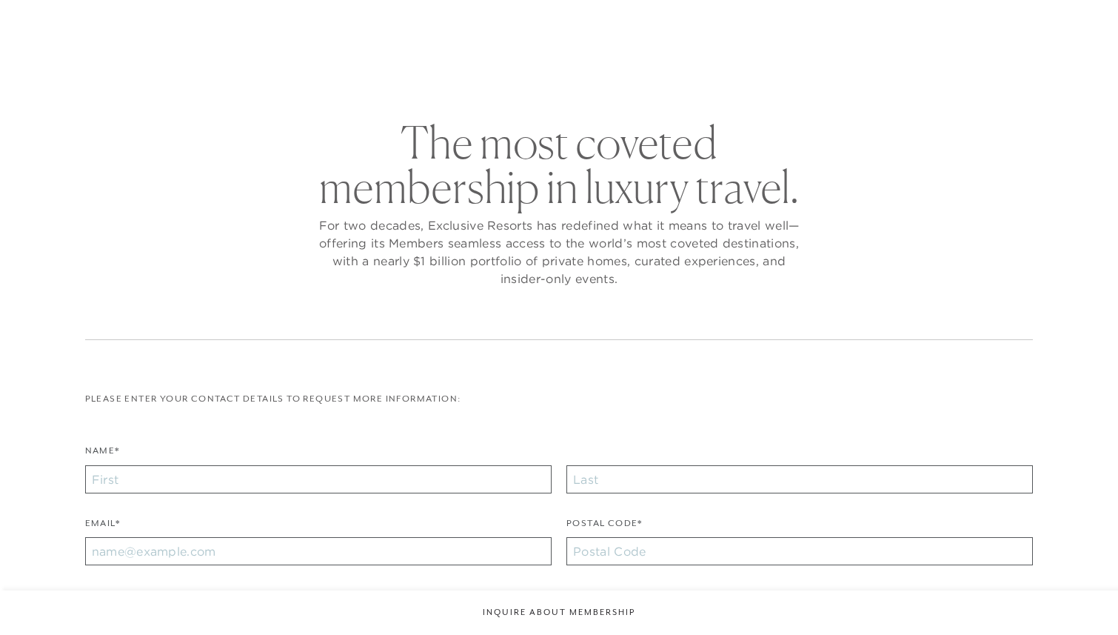 The image size is (1118, 635). What do you see at coordinates (102, 527) in the screenshot?
I see `label: Email*` at bounding box center [102, 527].